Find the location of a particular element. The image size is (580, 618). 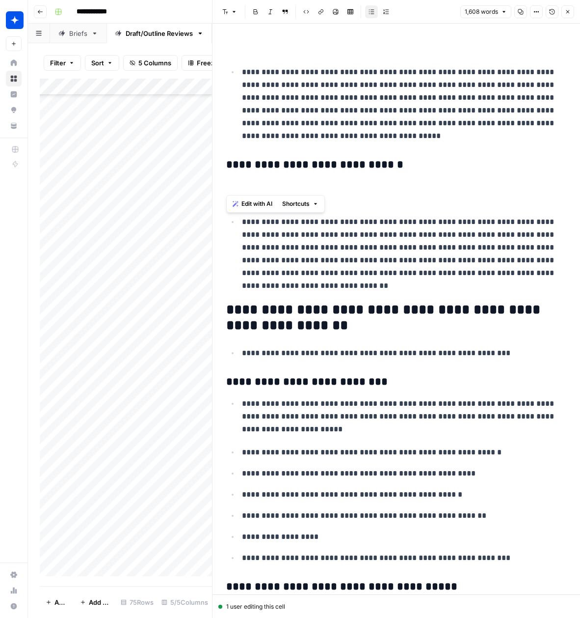

div: 5/5 Columns is located at coordinates (185, 602).